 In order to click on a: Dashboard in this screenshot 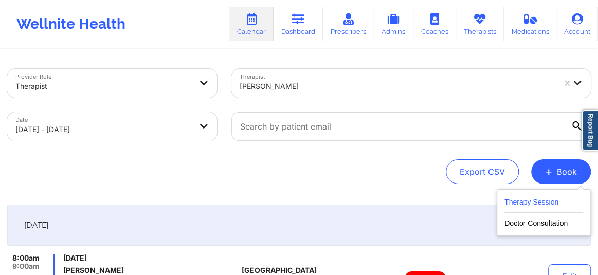, I will do `click(298, 24)`.